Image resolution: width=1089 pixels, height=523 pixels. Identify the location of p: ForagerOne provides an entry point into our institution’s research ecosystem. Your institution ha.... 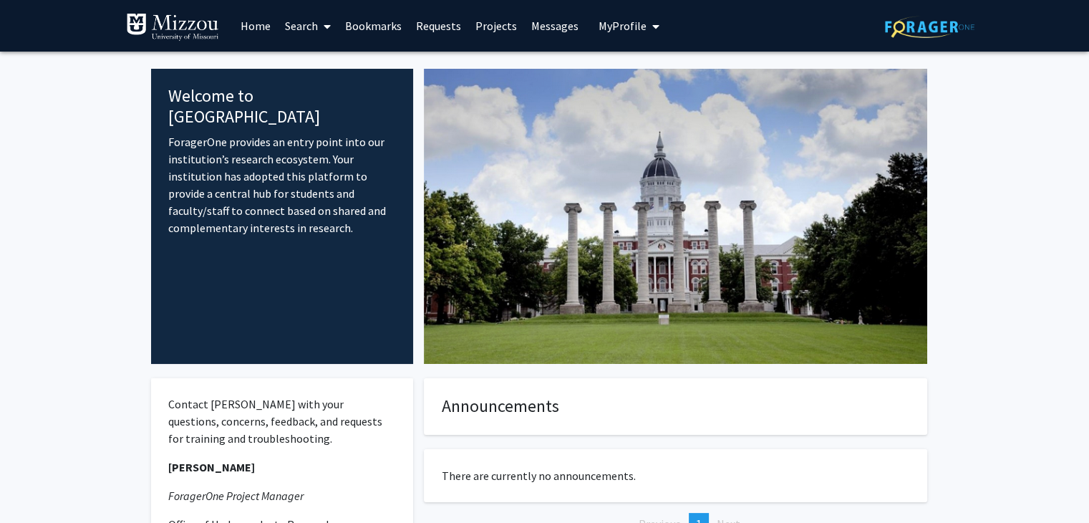
(282, 185).